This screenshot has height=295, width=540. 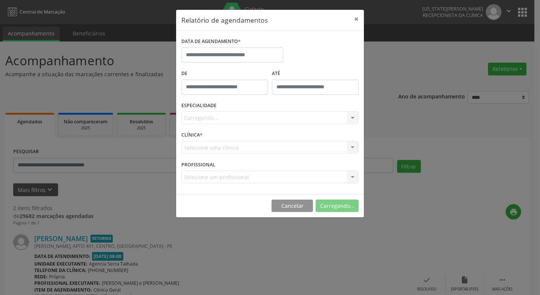 What do you see at coordinates (356, 19) in the screenshot?
I see `button: Close` at bounding box center [356, 19].